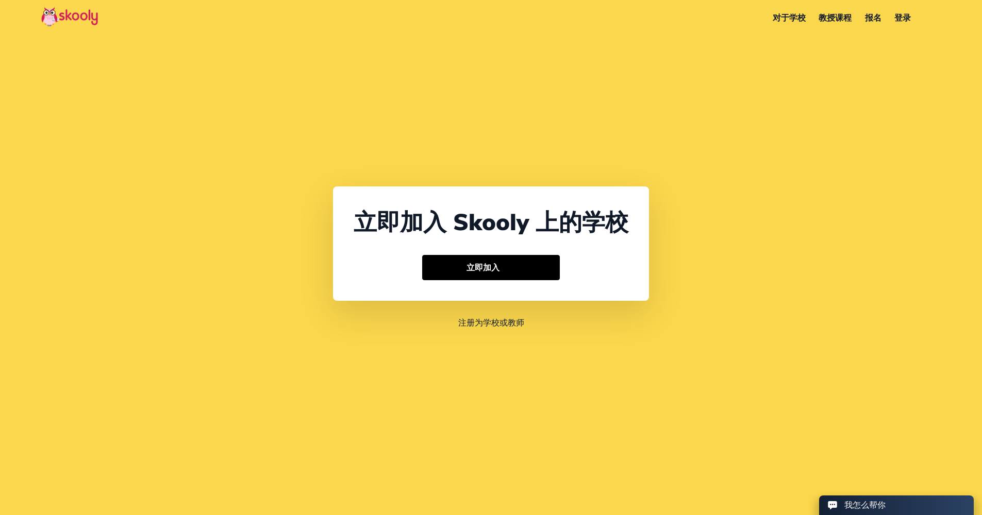  I want to click on a: 注册为学校或教师, so click(491, 323).